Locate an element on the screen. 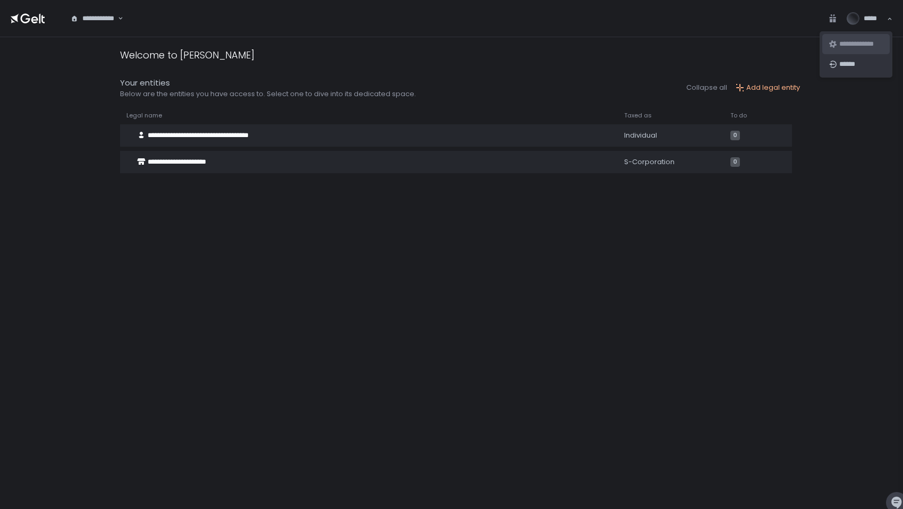 This screenshot has width=903, height=509. span: Taxed as is located at coordinates (638, 115).